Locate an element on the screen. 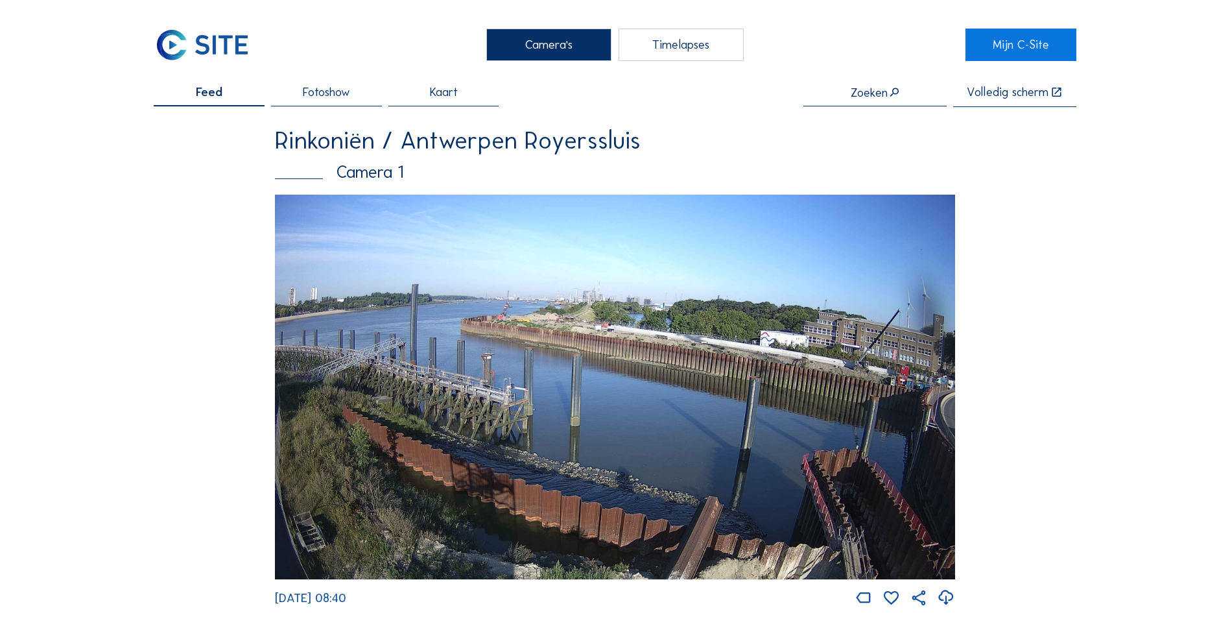 The width and height of the screenshot is (1230, 619). span: Kaart is located at coordinates (443, 92).